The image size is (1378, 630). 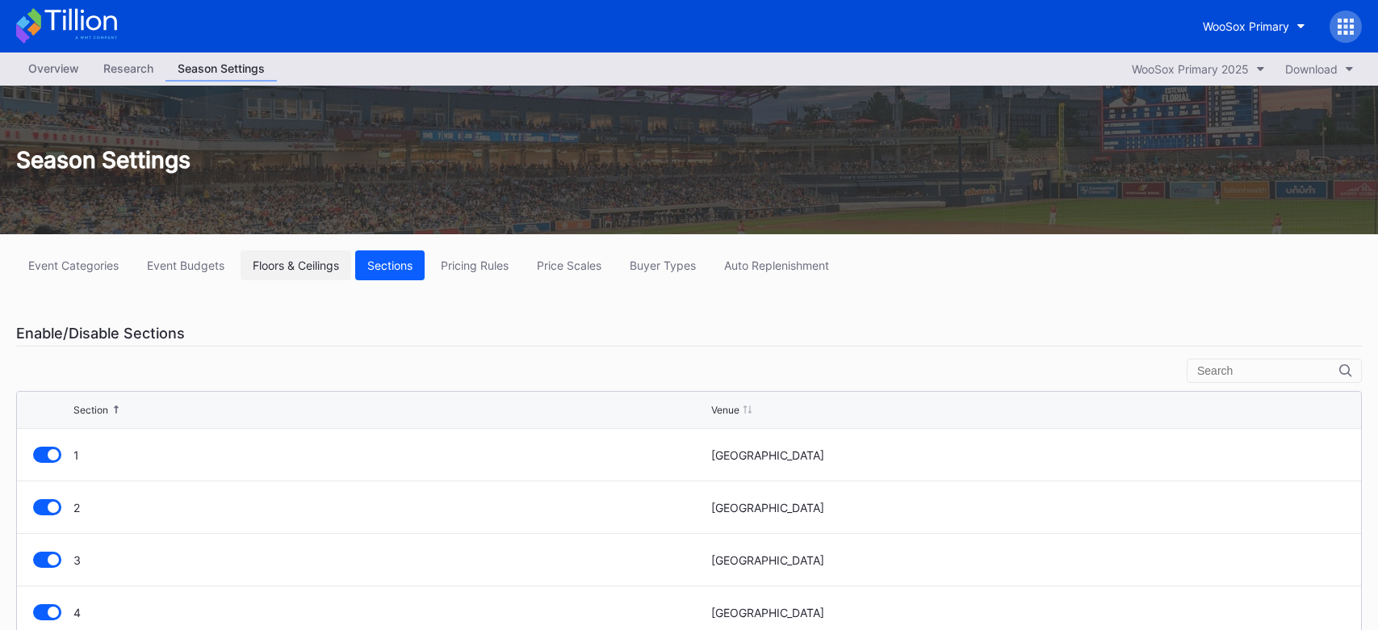 I want to click on div: Sections, so click(x=390, y=265).